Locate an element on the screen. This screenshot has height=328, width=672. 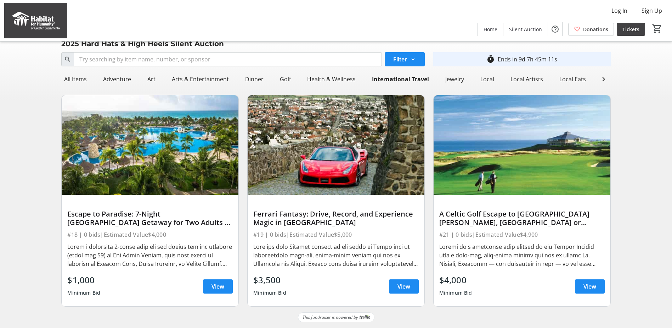
button: Sign Up is located at coordinates (652, 11).